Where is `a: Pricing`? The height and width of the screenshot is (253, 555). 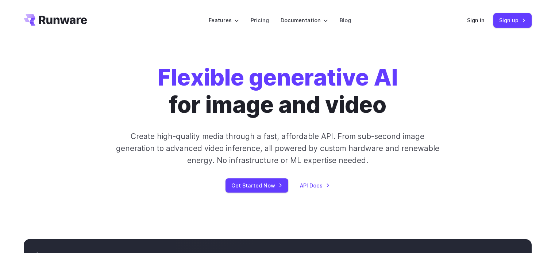
a: Pricing is located at coordinates (260, 20).